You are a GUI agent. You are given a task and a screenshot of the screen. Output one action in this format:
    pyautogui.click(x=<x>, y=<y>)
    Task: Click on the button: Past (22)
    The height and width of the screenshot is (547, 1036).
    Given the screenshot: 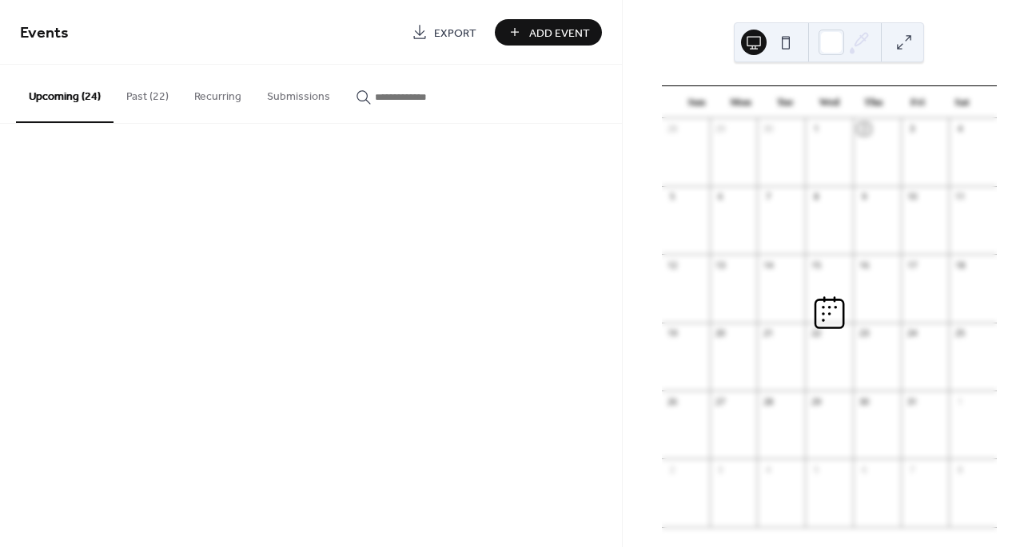 What is the action you would take?
    pyautogui.click(x=147, y=93)
    